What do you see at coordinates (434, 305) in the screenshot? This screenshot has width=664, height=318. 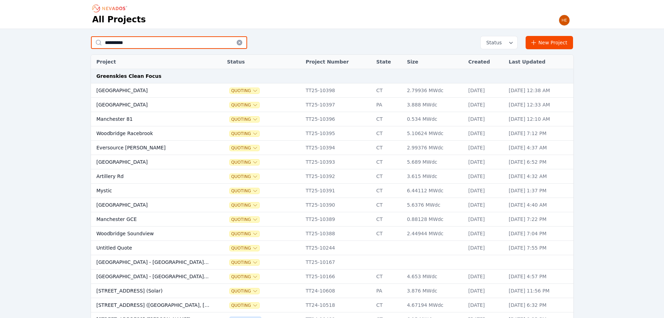 I see `td: 4.67194 MWdc` at bounding box center [434, 305].